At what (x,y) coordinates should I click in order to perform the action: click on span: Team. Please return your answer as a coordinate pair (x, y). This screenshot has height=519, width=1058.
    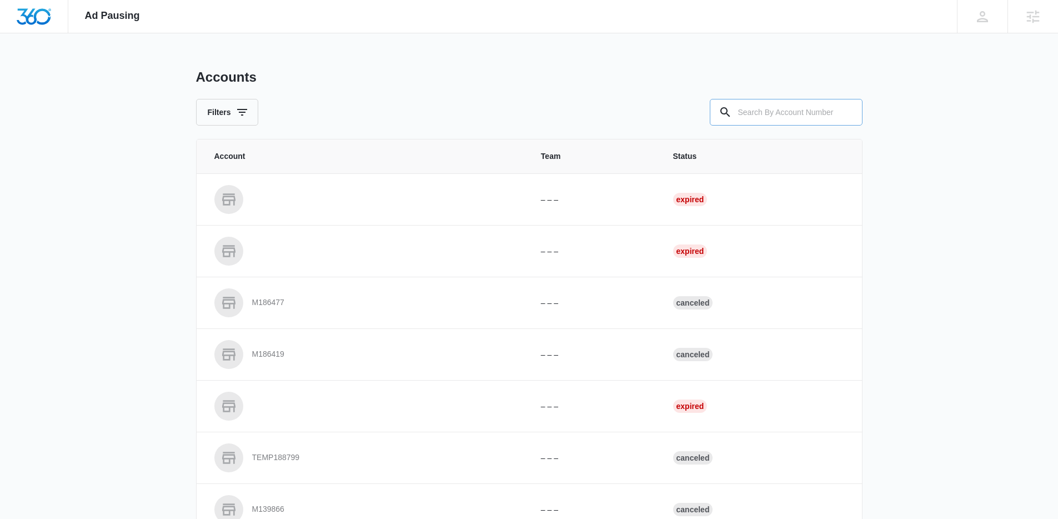
    Looking at the image, I should click on (594, 156).